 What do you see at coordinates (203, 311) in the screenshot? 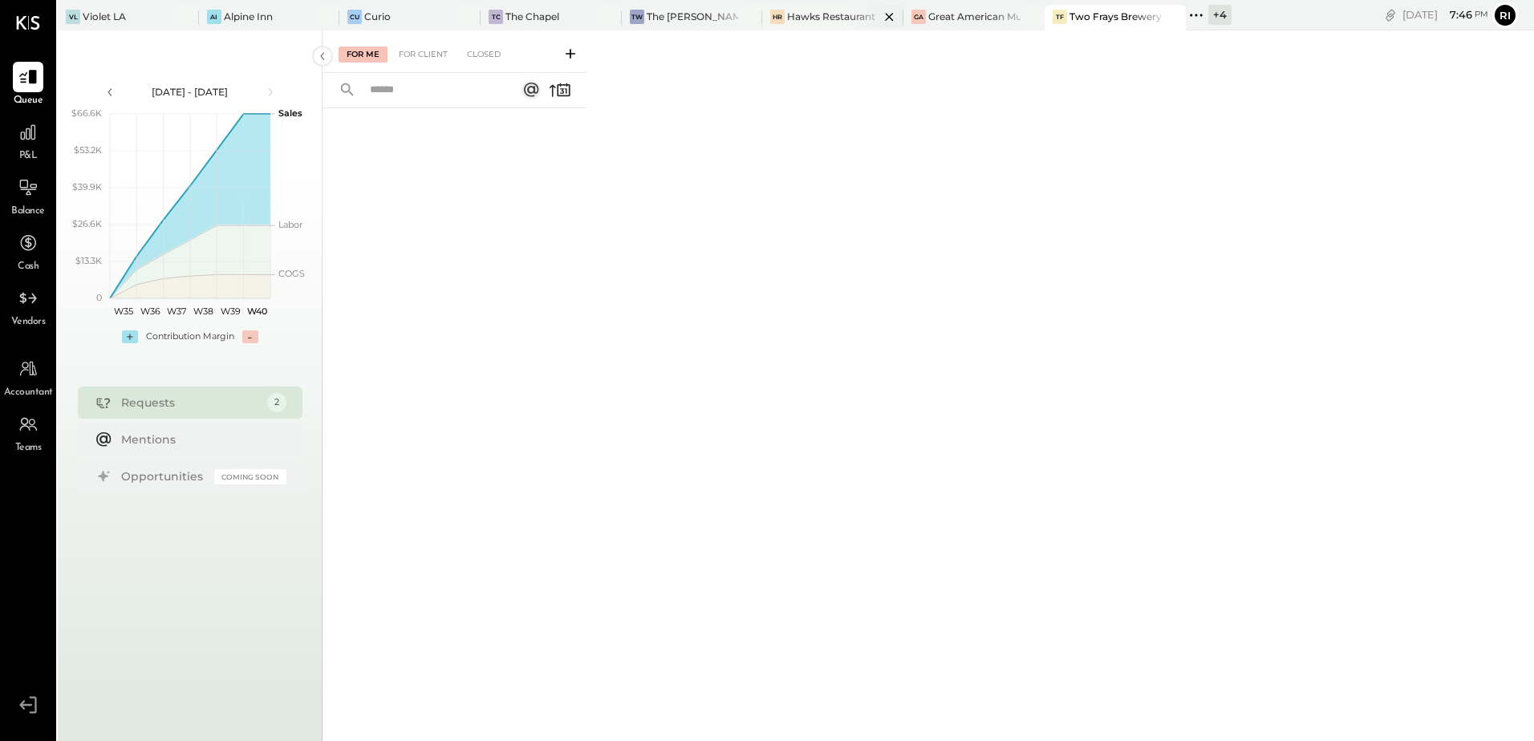
I see `text: W38` at bounding box center [203, 311].